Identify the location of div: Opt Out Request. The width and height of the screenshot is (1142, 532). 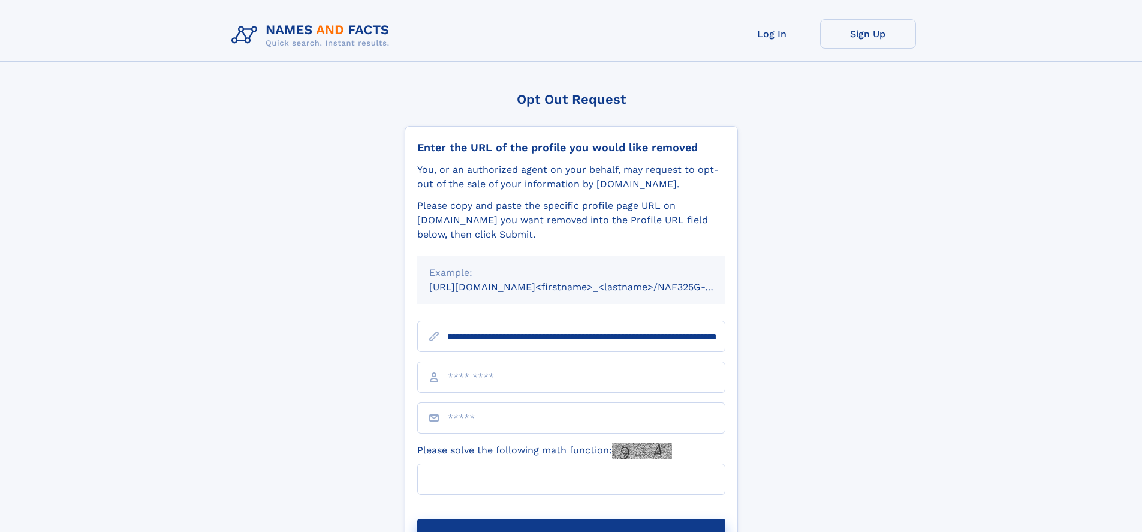
(571, 99).